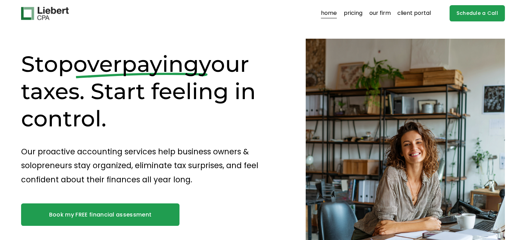 This screenshot has height=240, width=526. What do you see at coordinates (151, 166) in the screenshot?
I see `p: Our proactive accounting services help business owners & solopreneurs stay organized, eliminate t...` at bounding box center [151, 166].